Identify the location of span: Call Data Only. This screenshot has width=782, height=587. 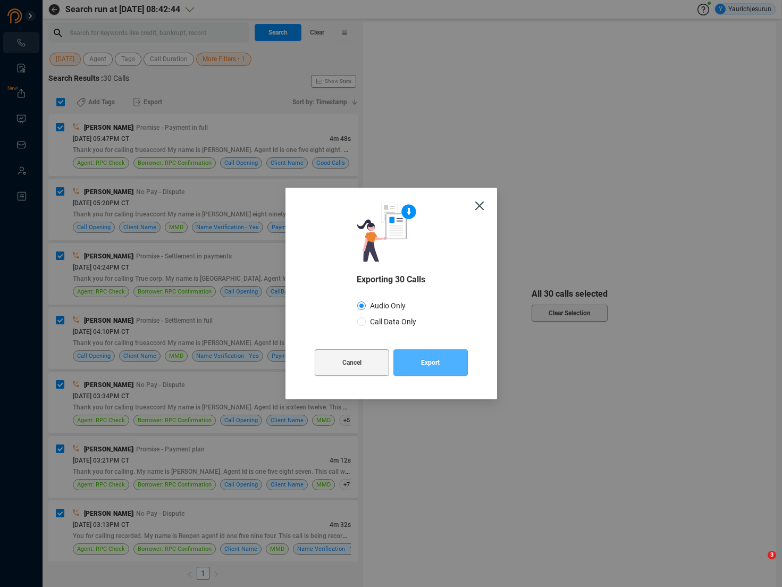
(393, 322).